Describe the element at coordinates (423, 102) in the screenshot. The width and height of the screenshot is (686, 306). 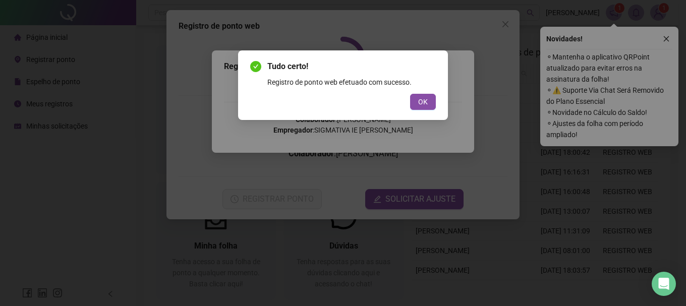
I see `span: OK` at that location.